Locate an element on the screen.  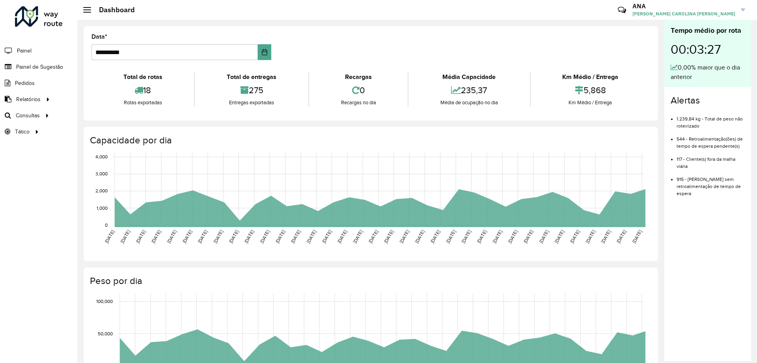
span: Relatórios is located at coordinates (28, 99).